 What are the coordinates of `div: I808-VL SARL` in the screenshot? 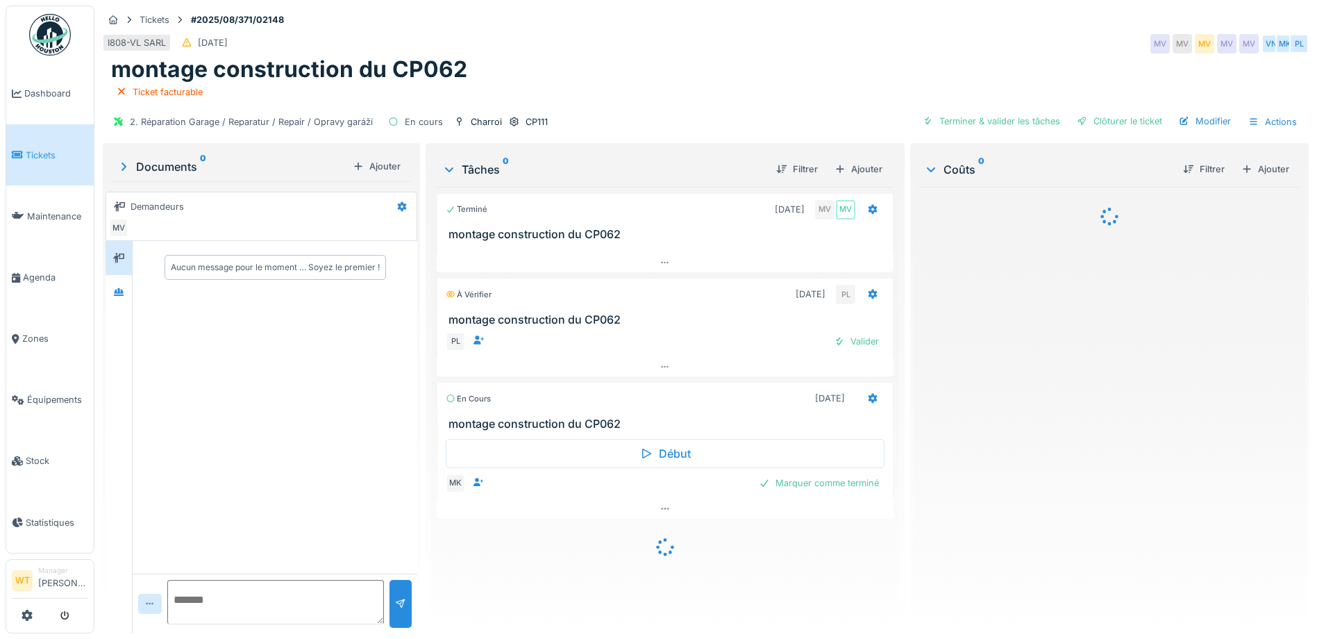 It's located at (137, 42).